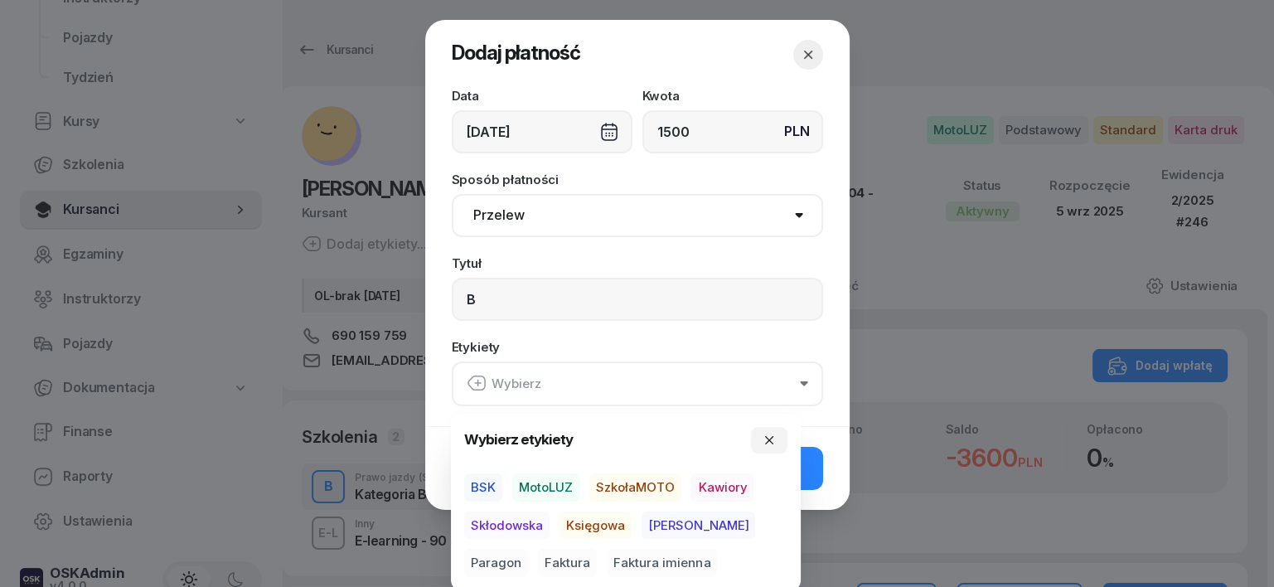 Image resolution: width=1274 pixels, height=587 pixels. I want to click on button: BSK, so click(483, 487).